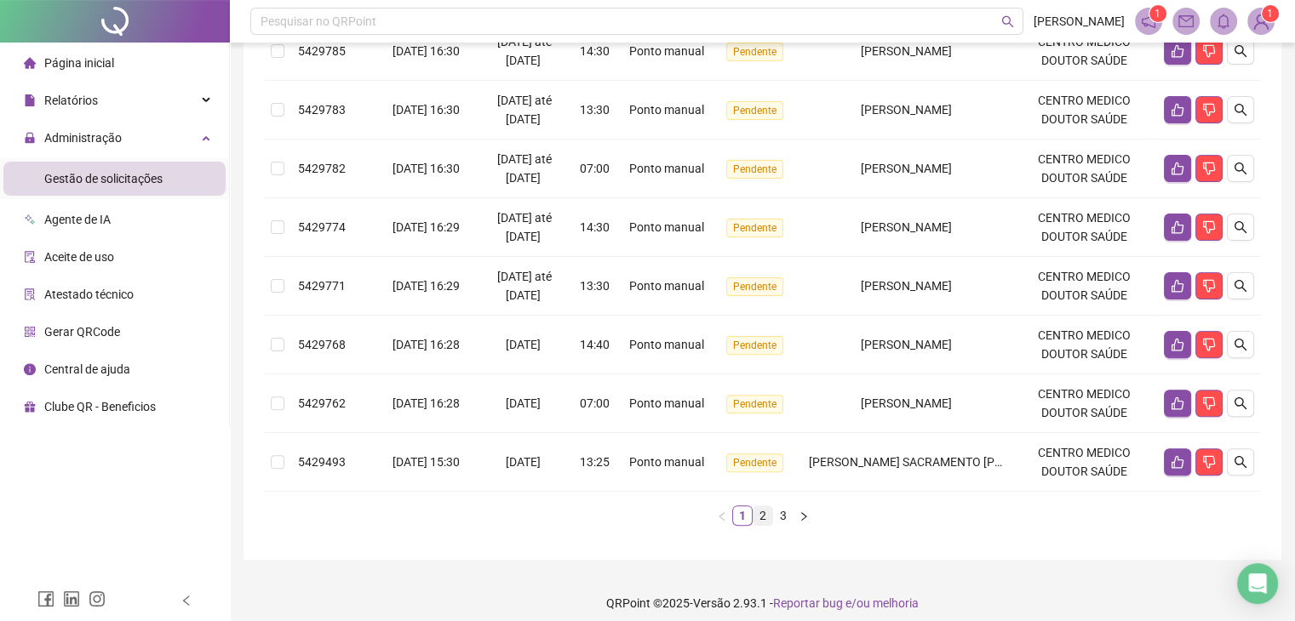 The image size is (1295, 621). Describe the element at coordinates (322, 403) in the screenshot. I see `span: 5429762` at that location.